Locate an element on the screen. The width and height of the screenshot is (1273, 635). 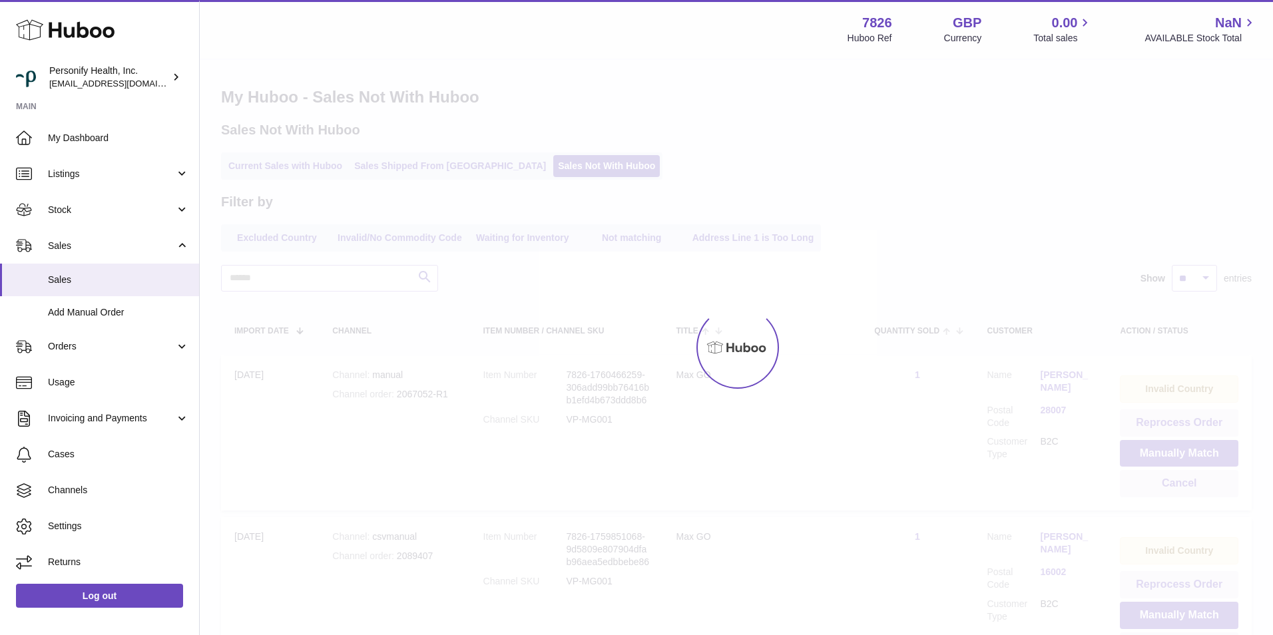
span: Cases is located at coordinates (118, 454).